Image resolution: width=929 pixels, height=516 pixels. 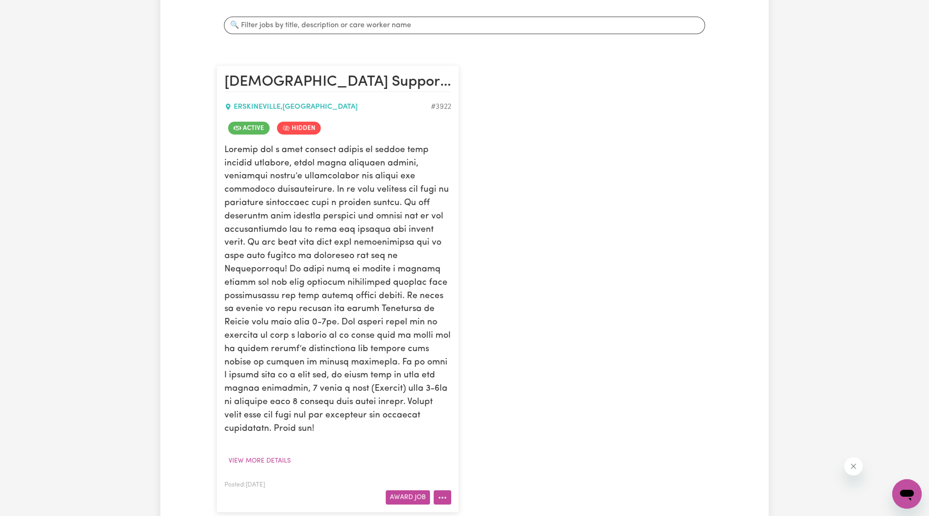 I want to click on button: View more details, so click(x=259, y=461).